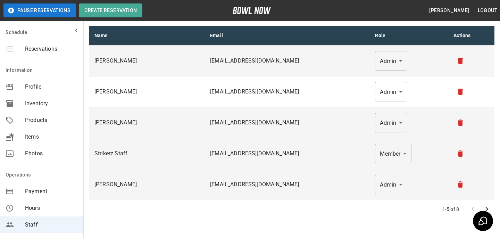 The height and width of the screenshot is (238, 500). Describe the element at coordinates (51, 103) in the screenshot. I see `span: Inventory` at that location.